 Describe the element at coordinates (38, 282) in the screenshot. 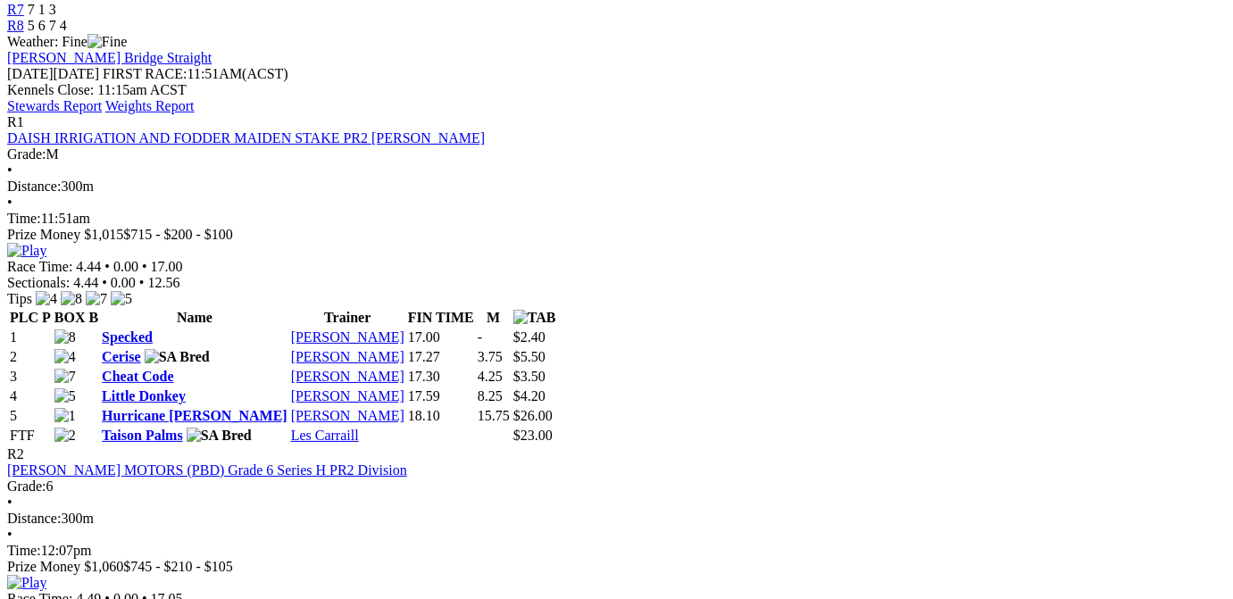

I see `span: Sectionals:` at that location.